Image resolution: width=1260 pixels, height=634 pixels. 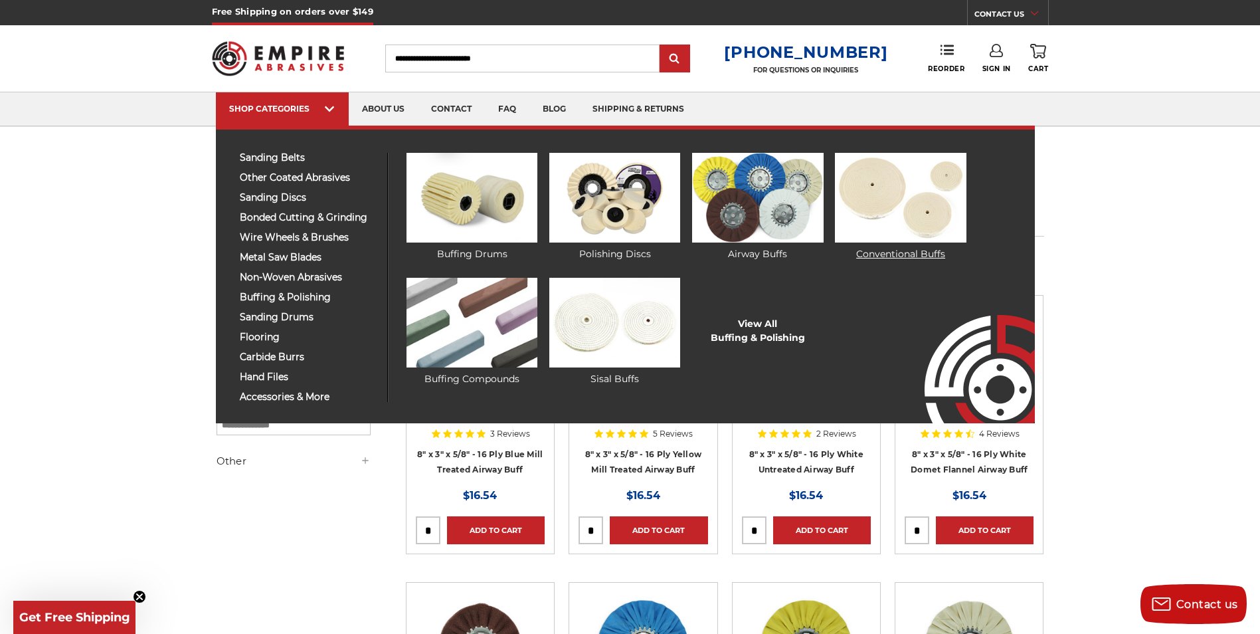 I want to click on div: SHOP CATEGORIES, so click(x=282, y=108).